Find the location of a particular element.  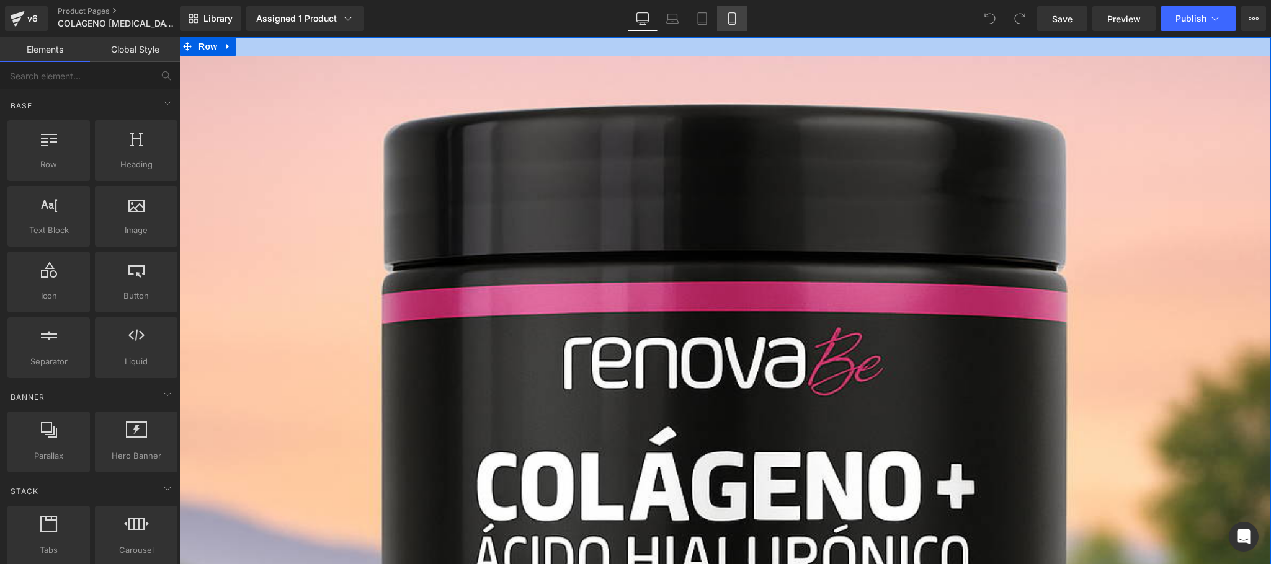

span: Banner is located at coordinates (27, 397).